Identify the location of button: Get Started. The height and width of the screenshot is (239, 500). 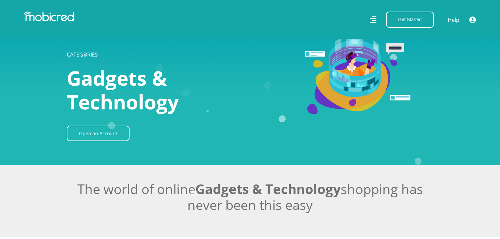
(410, 19).